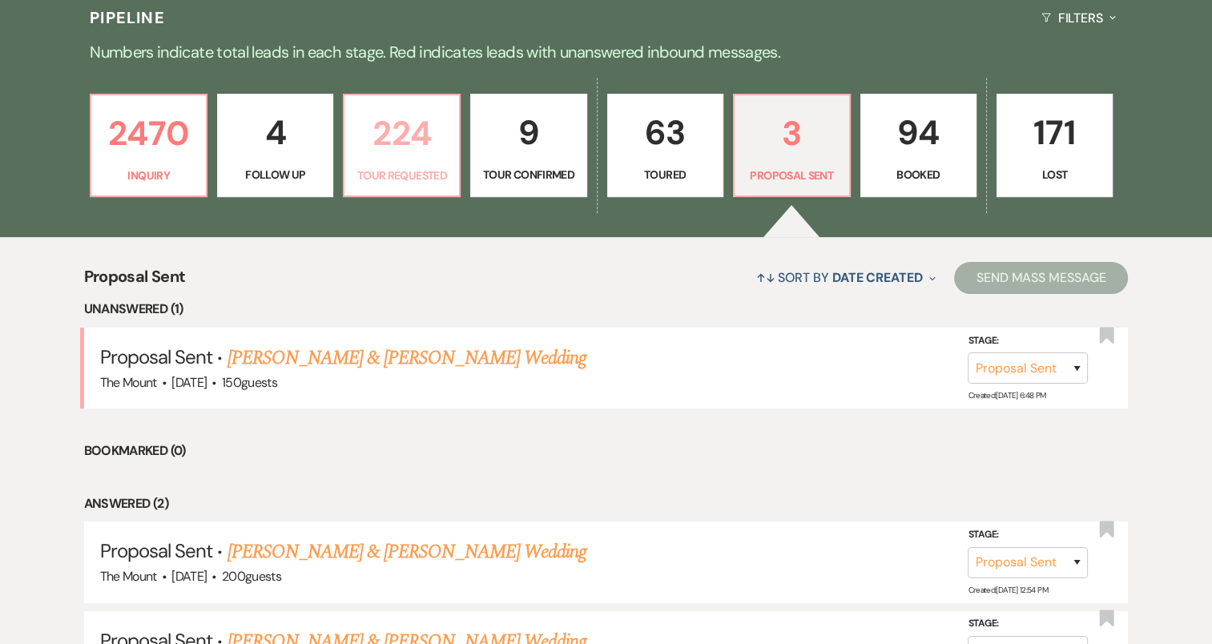  Describe the element at coordinates (1054, 175) in the screenshot. I see `p: Lost` at that location.